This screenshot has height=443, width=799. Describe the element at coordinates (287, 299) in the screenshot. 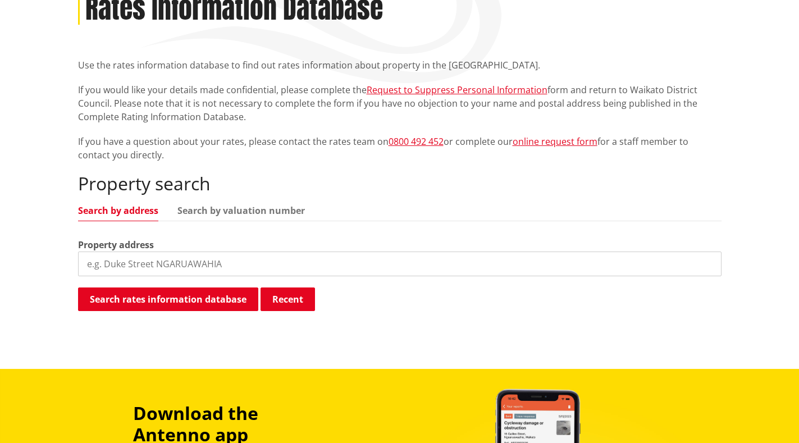

I see `button: Recent` at that location.